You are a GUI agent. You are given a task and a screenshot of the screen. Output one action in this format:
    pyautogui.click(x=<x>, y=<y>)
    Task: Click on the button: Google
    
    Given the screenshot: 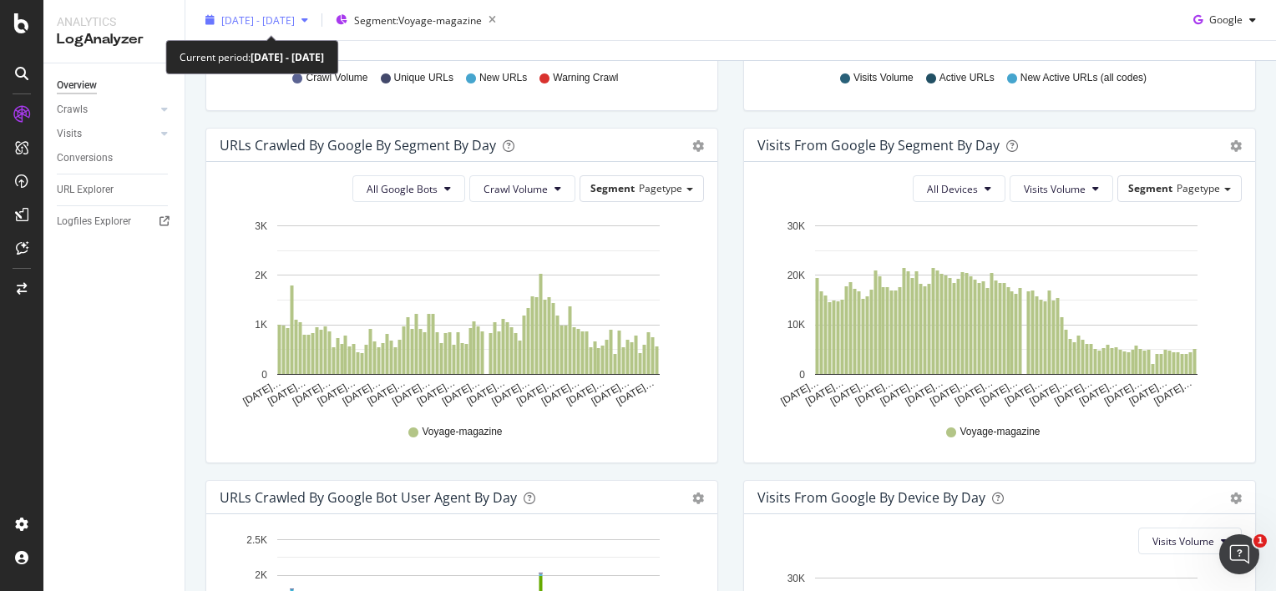 What is the action you would take?
    pyautogui.click(x=1225, y=20)
    